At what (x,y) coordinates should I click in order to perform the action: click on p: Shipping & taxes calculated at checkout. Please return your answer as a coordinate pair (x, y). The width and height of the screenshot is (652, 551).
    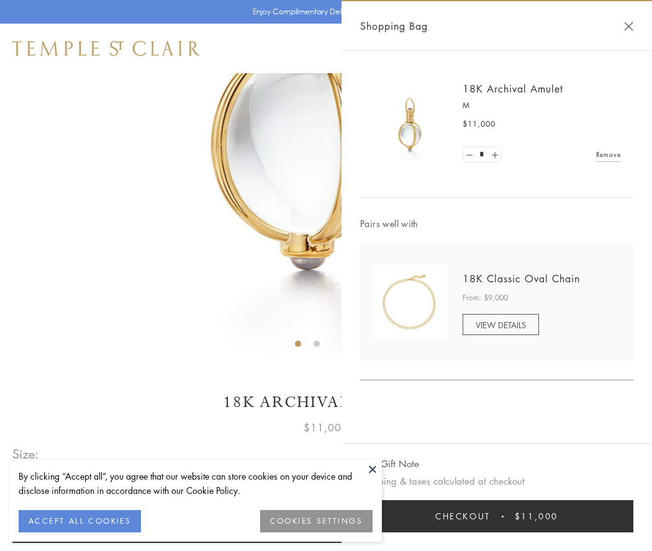
    Looking at the image, I should click on (497, 481).